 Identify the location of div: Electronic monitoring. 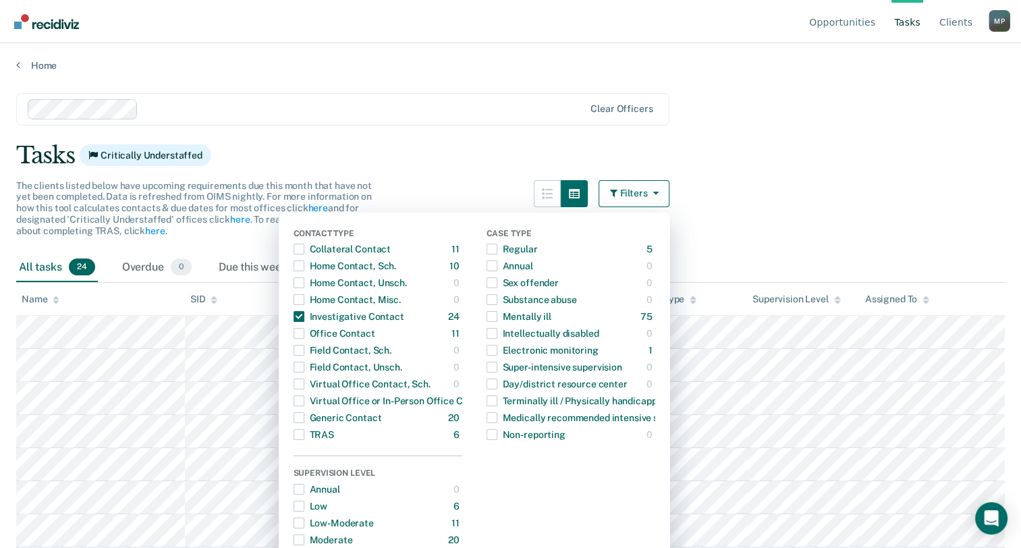
(543, 350).